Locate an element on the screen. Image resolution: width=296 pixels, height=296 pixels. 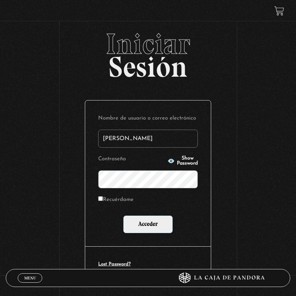
label: Nombre de usuario o correo electrónico is located at coordinates (148, 119).